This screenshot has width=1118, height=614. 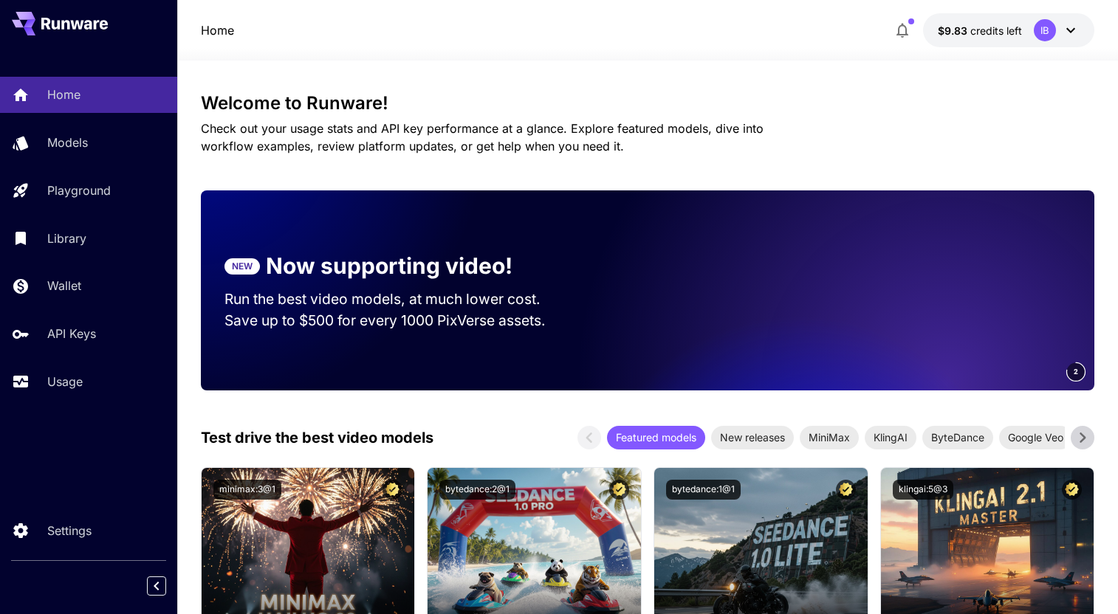 What do you see at coordinates (958, 438) in the screenshot?
I see `div: ByteDance` at bounding box center [958, 438].